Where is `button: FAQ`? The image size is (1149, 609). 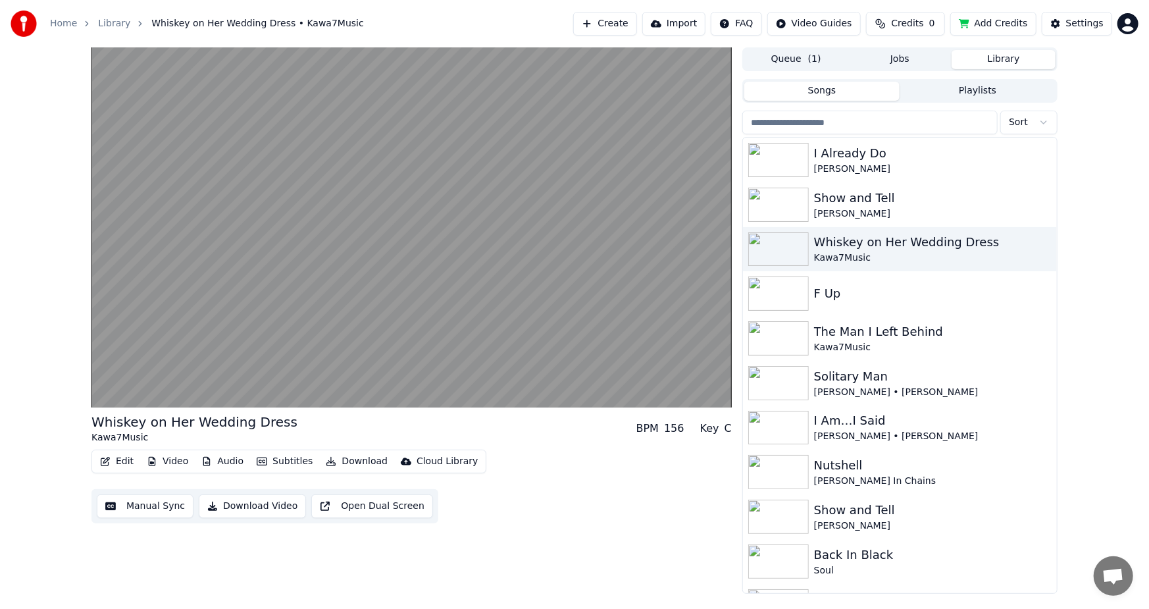
button: FAQ is located at coordinates (736, 24).